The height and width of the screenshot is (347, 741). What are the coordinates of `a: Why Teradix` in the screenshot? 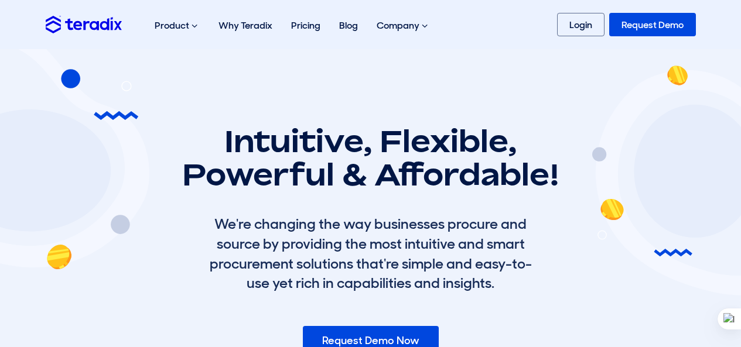 It's located at (245, 25).